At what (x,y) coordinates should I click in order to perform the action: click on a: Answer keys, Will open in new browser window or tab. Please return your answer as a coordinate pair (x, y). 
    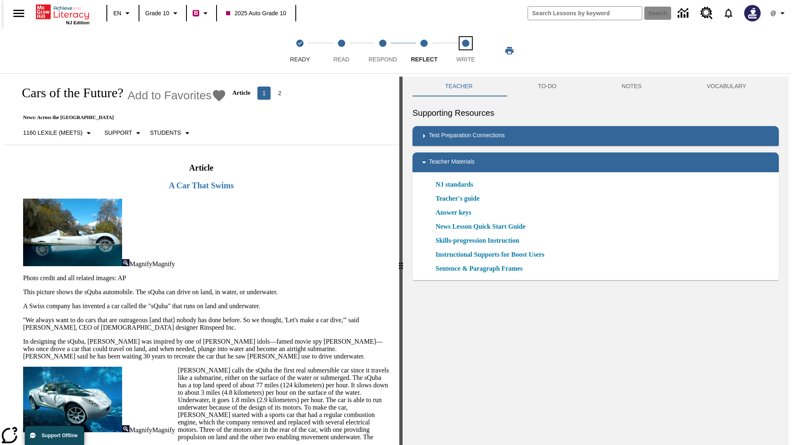
    Looking at the image, I should click on (453, 213).